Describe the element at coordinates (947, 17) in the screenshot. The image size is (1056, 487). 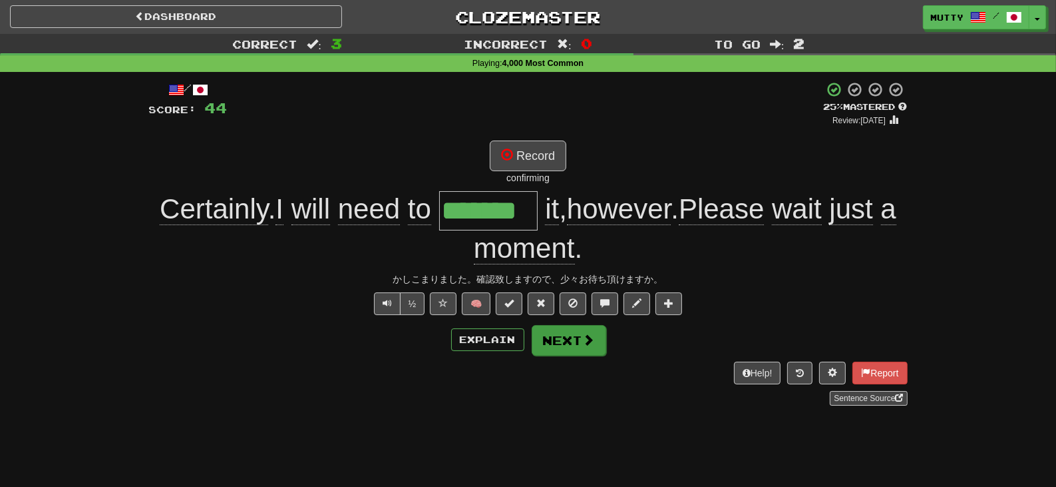
I see `span: mutty` at that location.